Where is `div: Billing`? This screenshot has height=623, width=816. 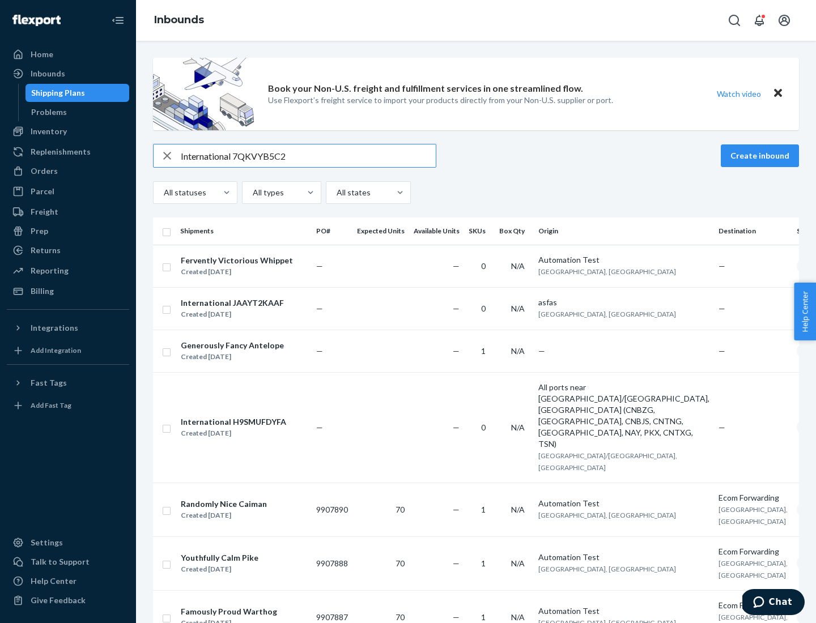
div: Billing is located at coordinates (42, 291).